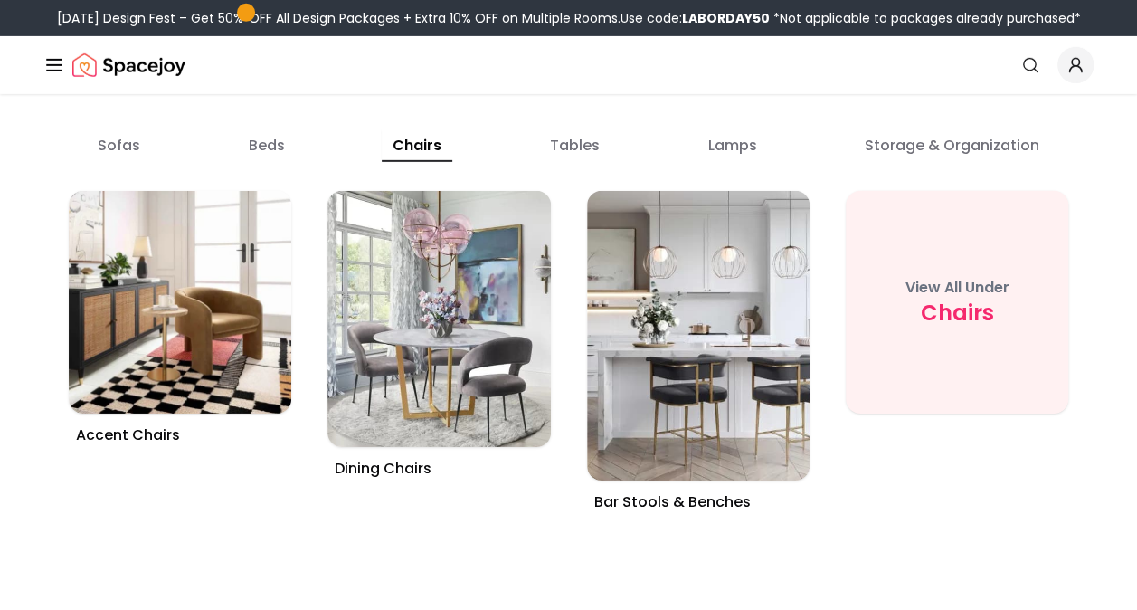 The image size is (1137, 610). Describe the element at coordinates (925, 18) in the screenshot. I see `span: *Not applicable to packages already purchased*` at that location.